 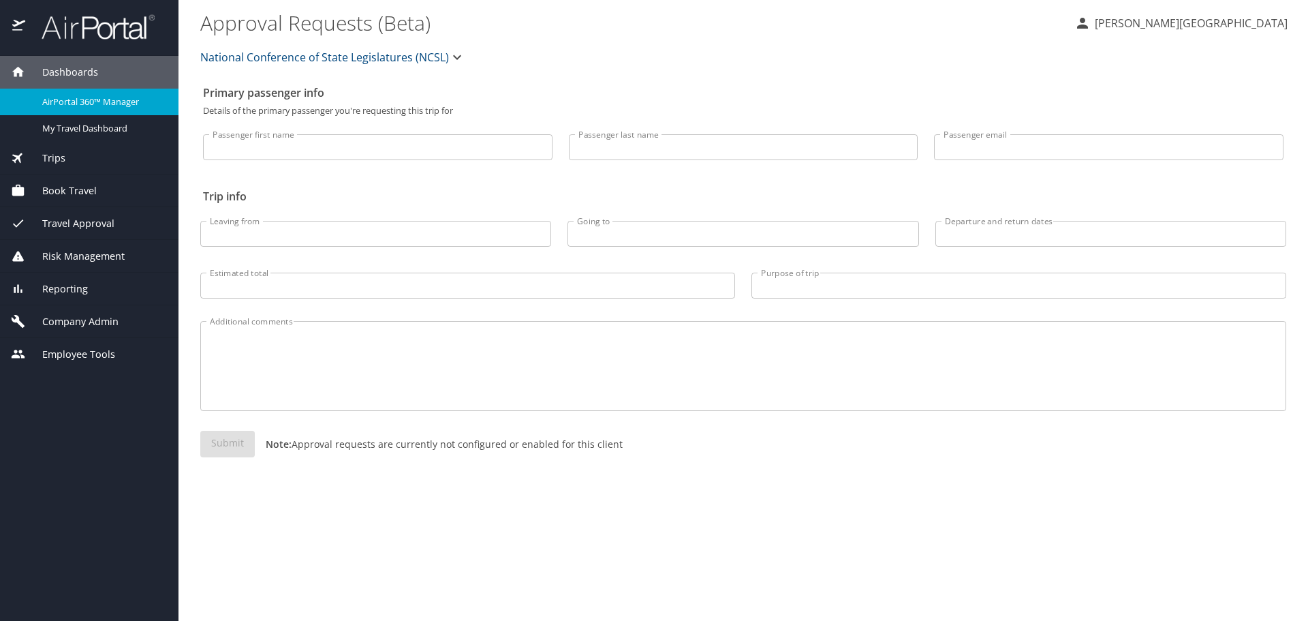 What do you see at coordinates (69, 223) in the screenshot?
I see `span: Travel Approval` at bounding box center [69, 223].